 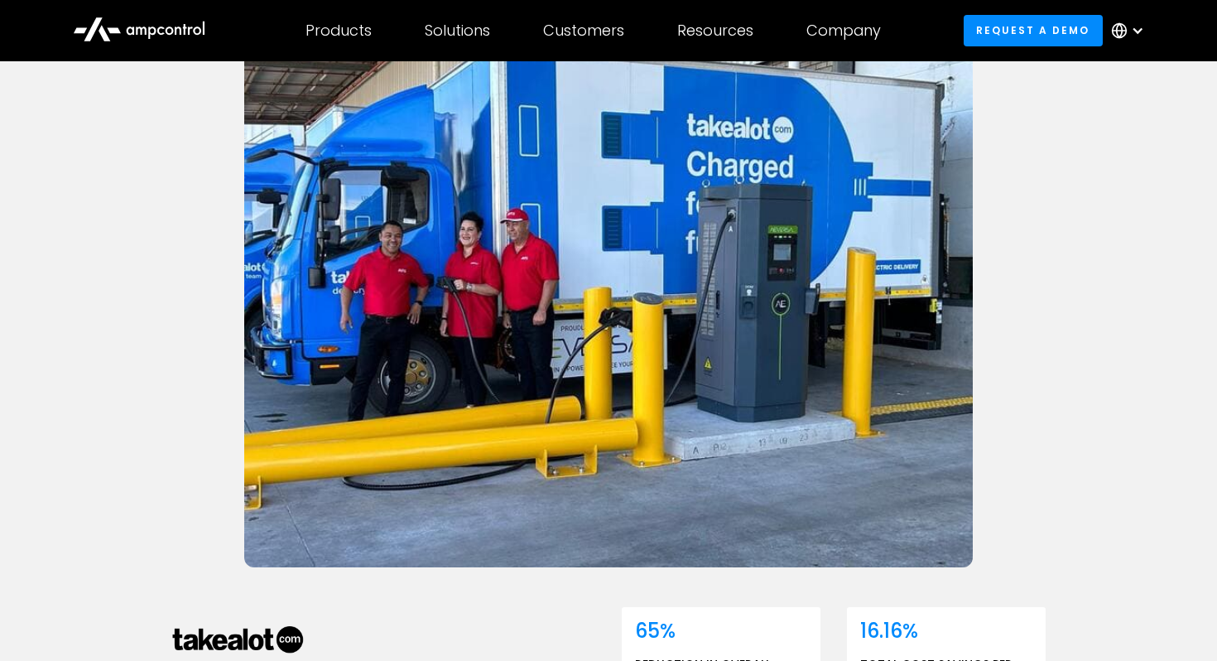 What do you see at coordinates (844, 31) in the screenshot?
I see `div: Company` at bounding box center [844, 31].